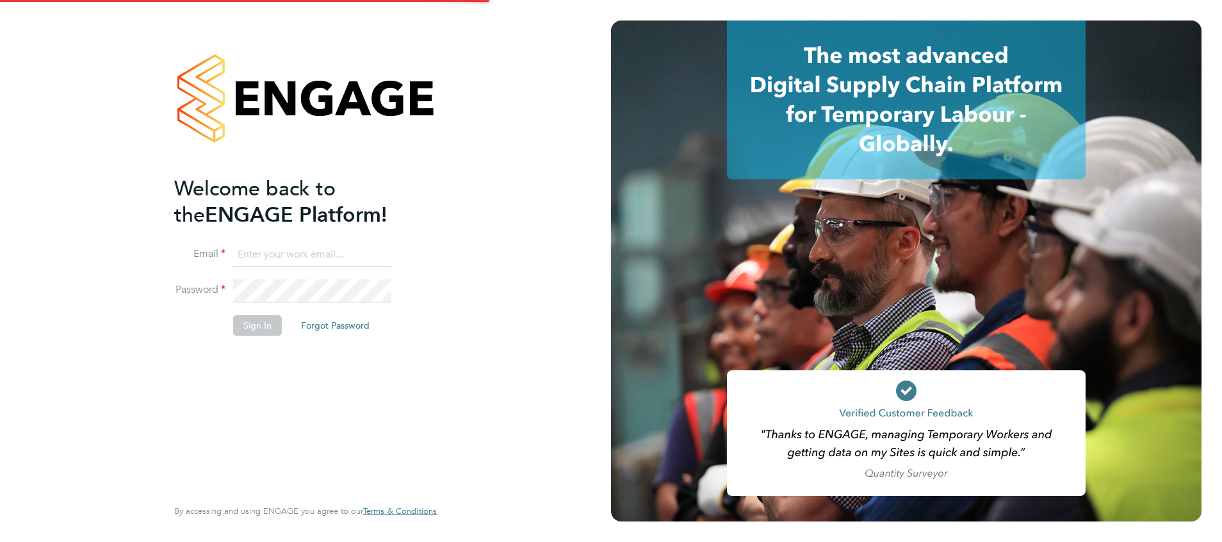  I want to click on span: Welcome back to the, so click(255, 202).